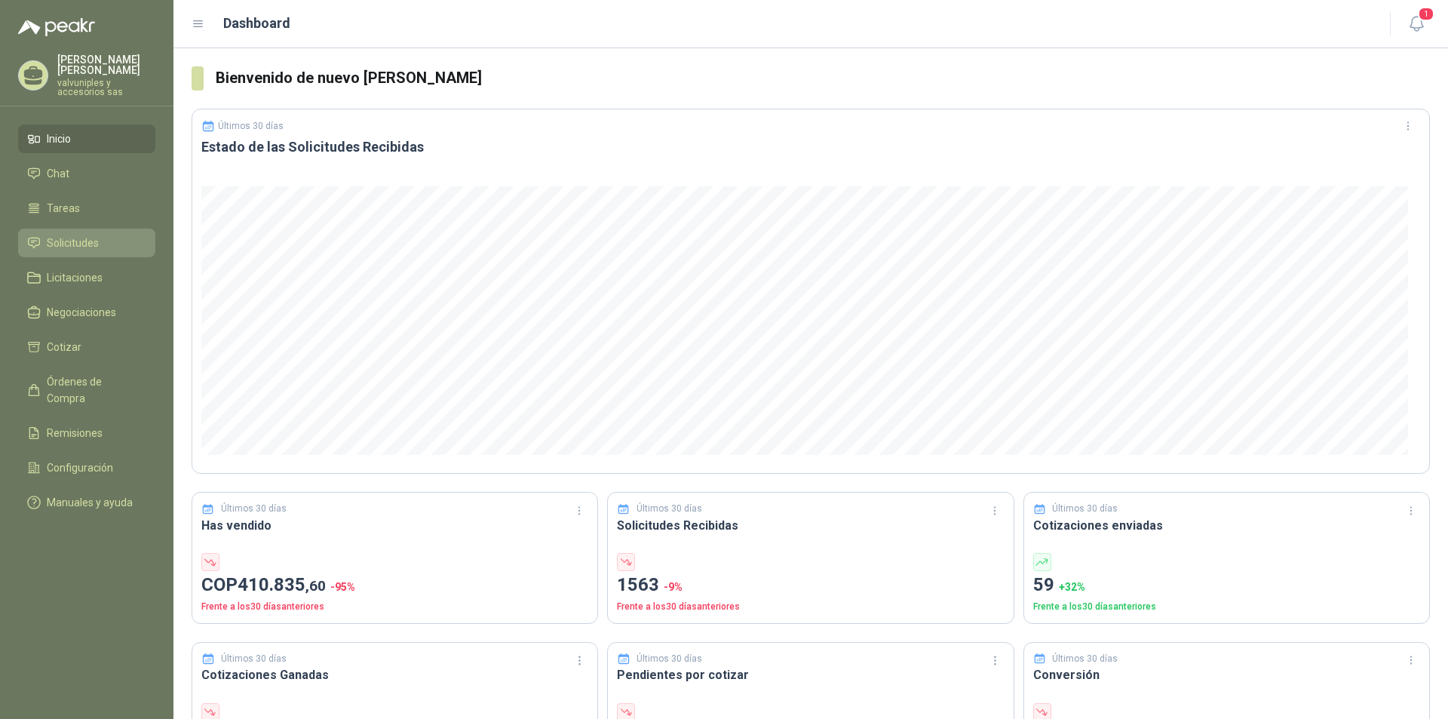  What do you see at coordinates (87, 433) in the screenshot?
I see `a: Remisiones` at bounding box center [87, 433].